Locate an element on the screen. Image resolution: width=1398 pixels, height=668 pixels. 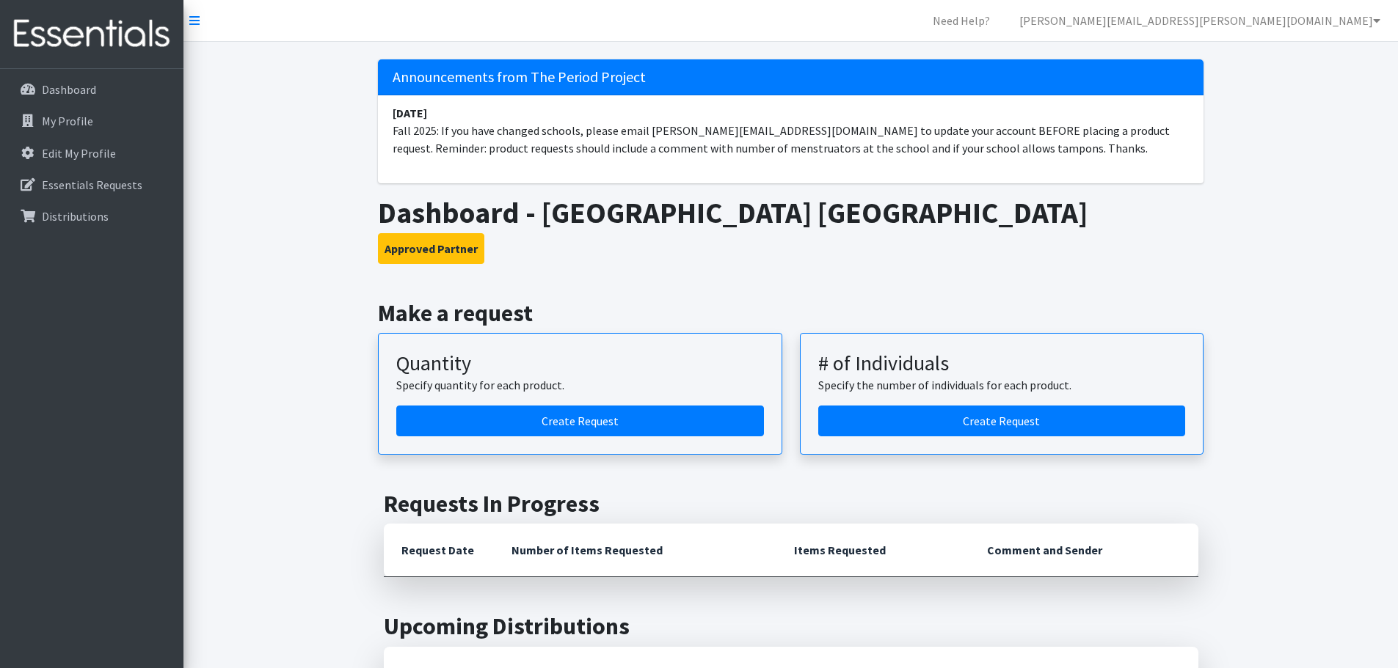
a: Edit My Profile is located at coordinates (92, 153).